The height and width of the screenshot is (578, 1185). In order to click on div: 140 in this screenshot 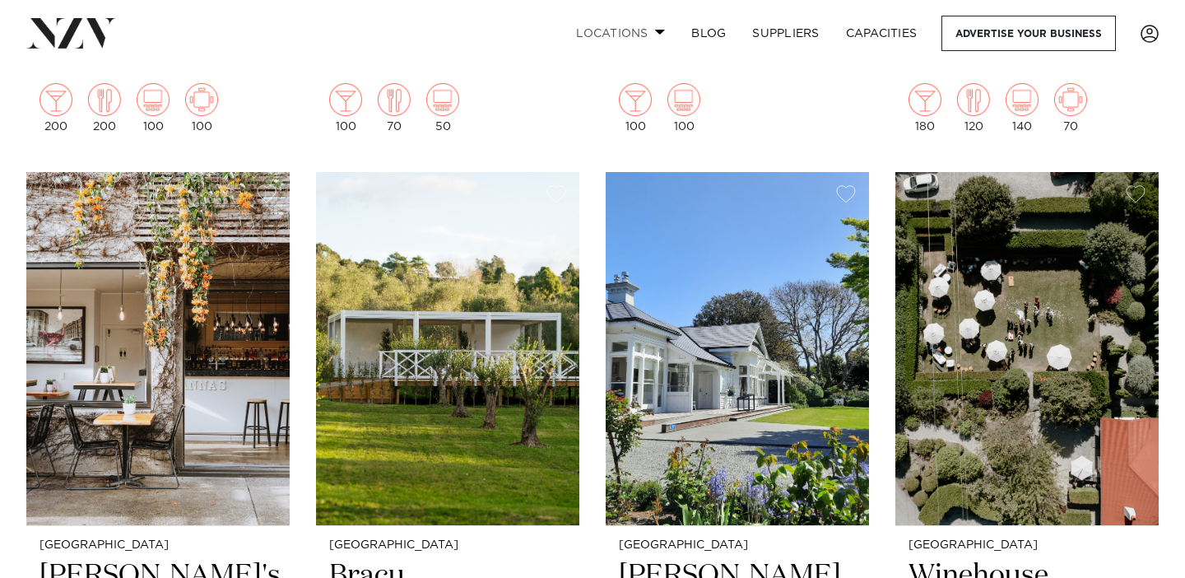, I will do `click(1022, 108)`.